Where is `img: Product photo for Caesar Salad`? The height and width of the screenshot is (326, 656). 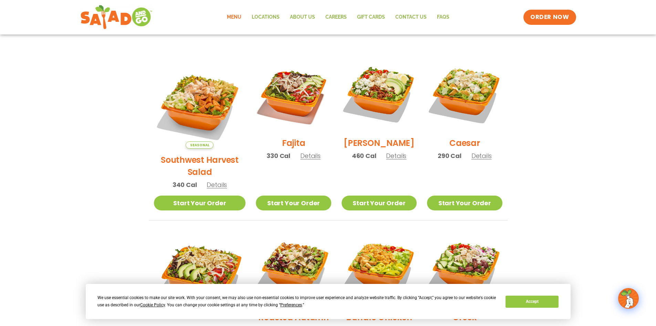
img: Product photo for Caesar Salad is located at coordinates (465, 94).